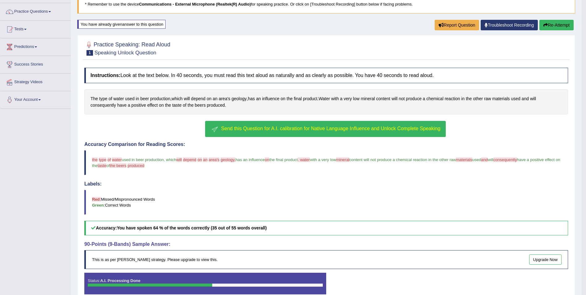  Describe the element at coordinates (36, 64) in the screenshot. I see `a: Success Stories` at that location.